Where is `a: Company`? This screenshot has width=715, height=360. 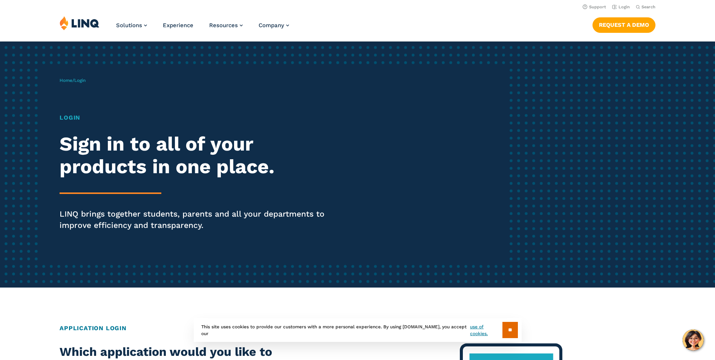 a: Company is located at coordinates (274, 25).